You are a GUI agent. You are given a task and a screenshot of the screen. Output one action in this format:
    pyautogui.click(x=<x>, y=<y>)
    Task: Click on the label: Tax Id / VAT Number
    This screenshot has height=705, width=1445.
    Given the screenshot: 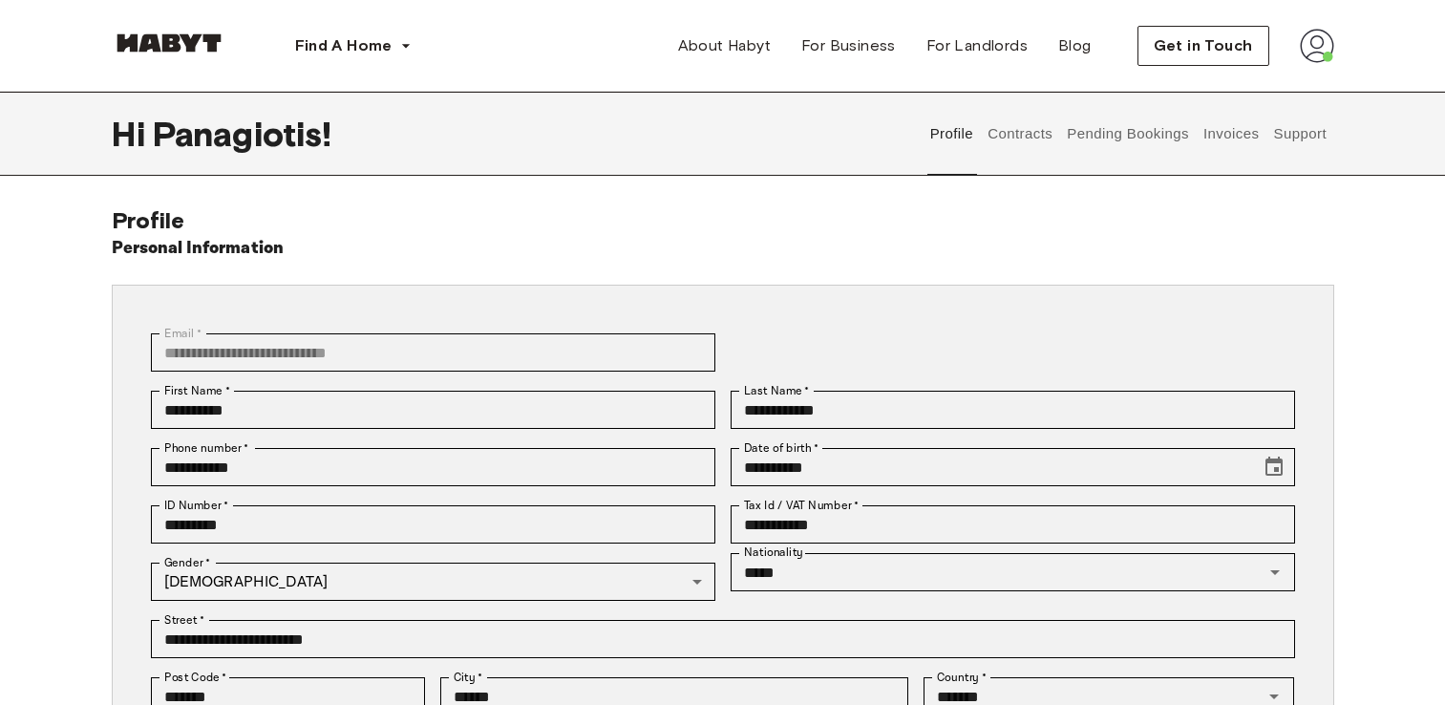 What is the action you would take?
    pyautogui.click(x=801, y=505)
    